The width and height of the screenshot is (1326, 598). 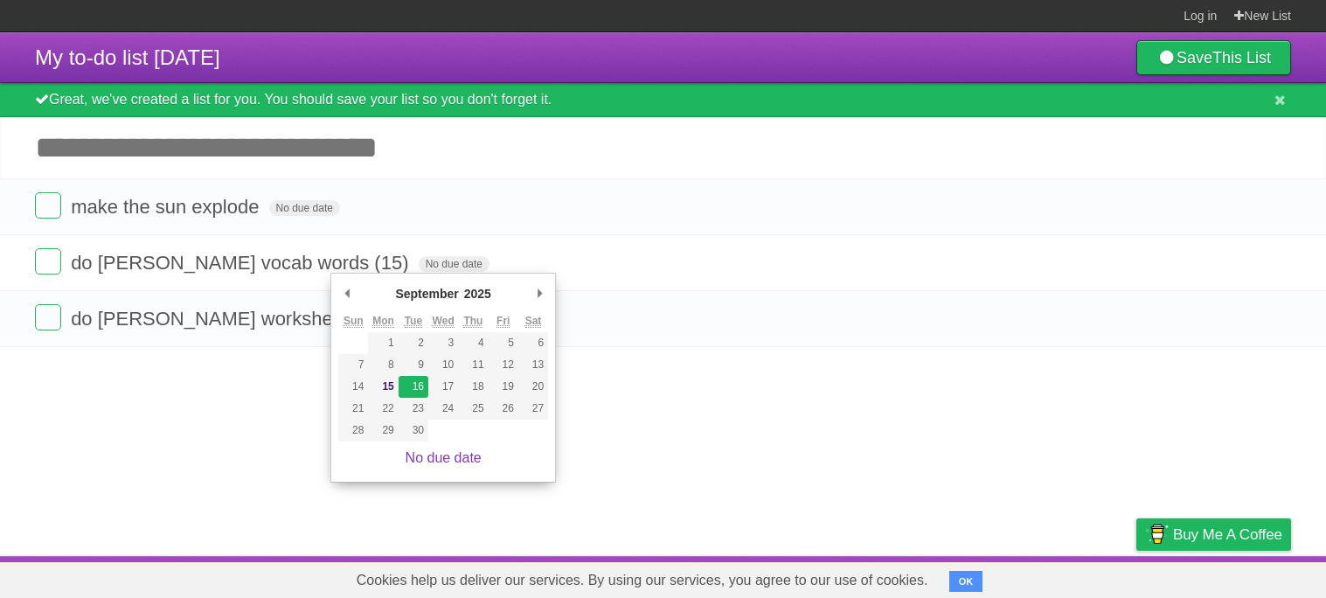 I want to click on abbr: Tuesday, so click(x=413, y=321).